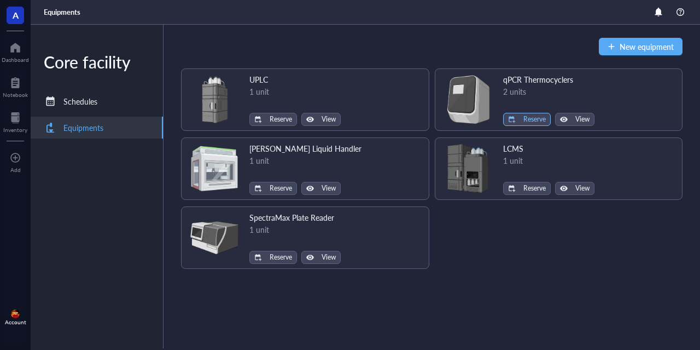 This screenshot has width=700, height=350. Describe the element at coordinates (214, 168) in the screenshot. I see `img: Beckman Liquid Handler` at that location.